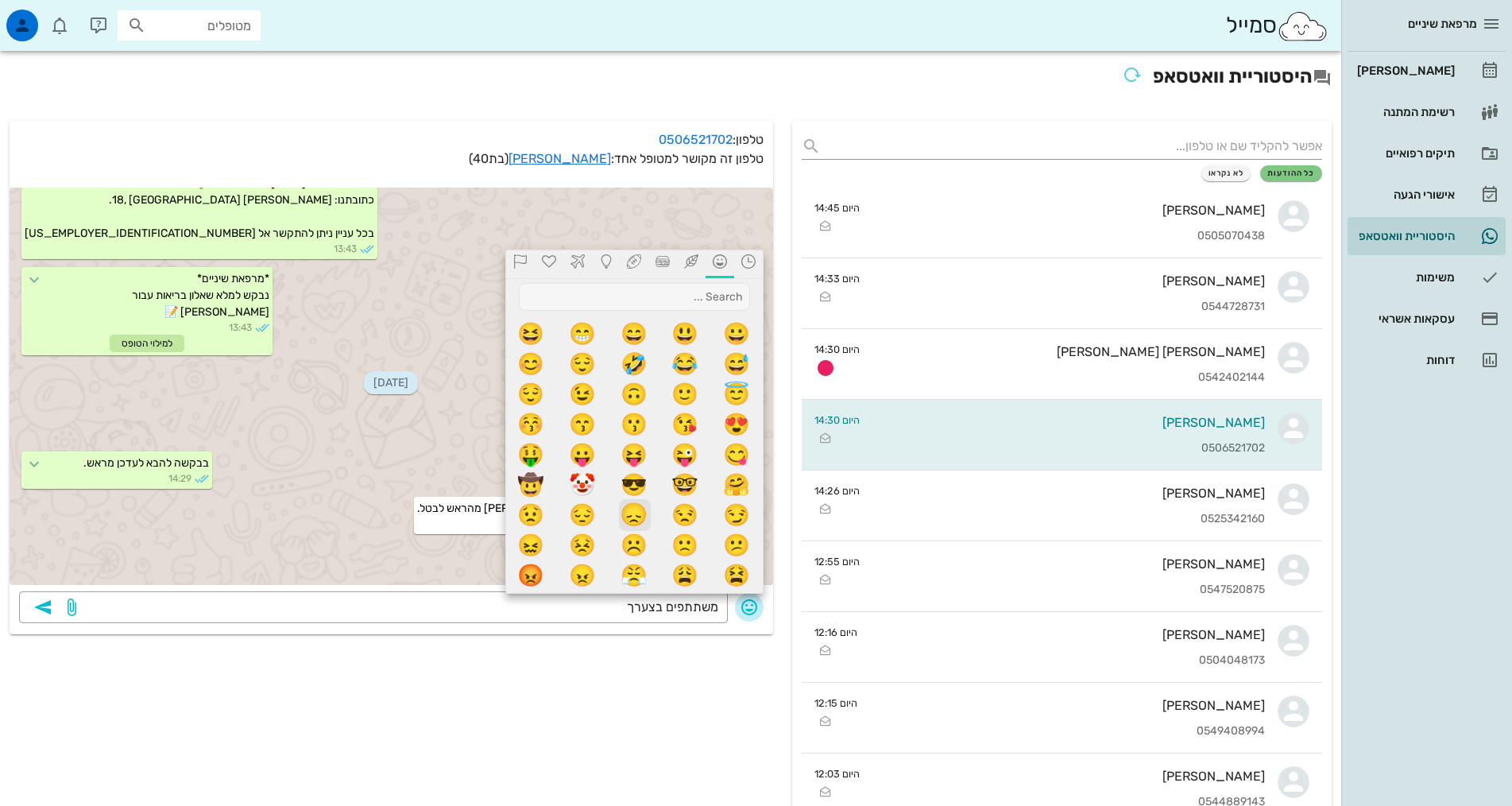 Image resolution: width=1512 pixels, height=806 pixels. What do you see at coordinates (1404, 194) in the screenshot?
I see `div: אישורי הגעה` at bounding box center [1404, 194].